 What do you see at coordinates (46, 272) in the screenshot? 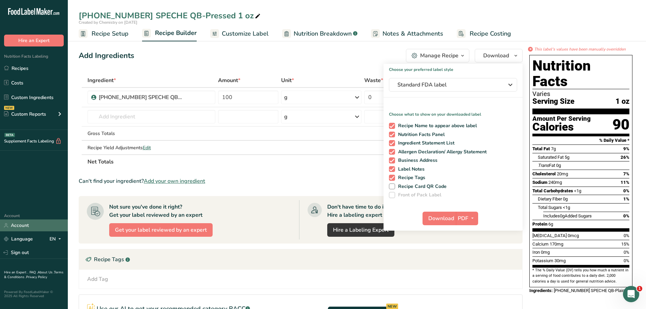
I see `a: About Us .` at bounding box center [46, 272].